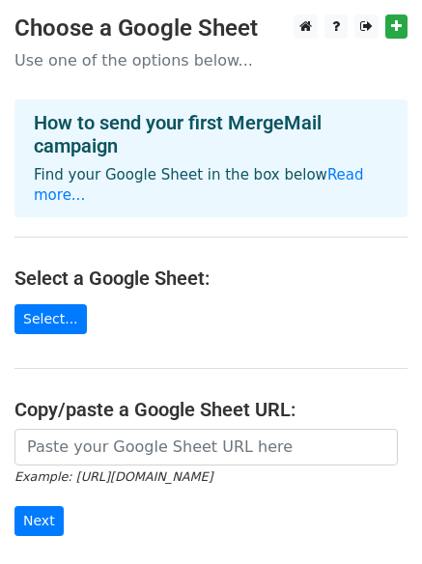 The height and width of the screenshot is (564, 422). I want to click on a: Select..., so click(50, 319).